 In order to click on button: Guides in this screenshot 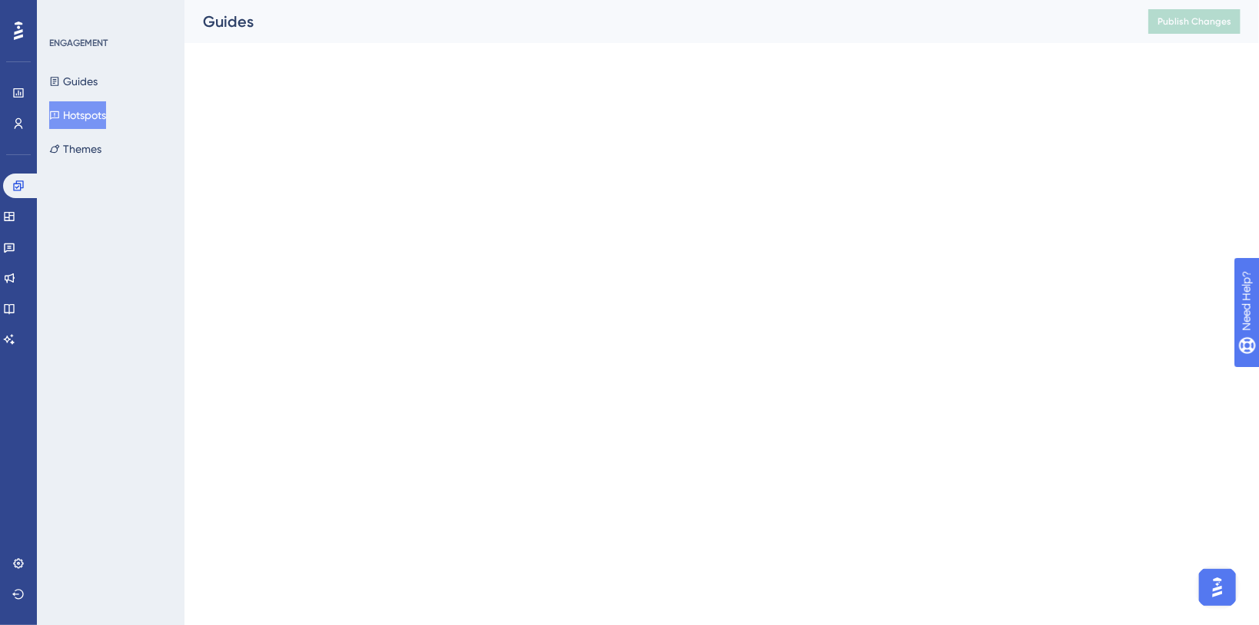, I will do `click(73, 81)`.